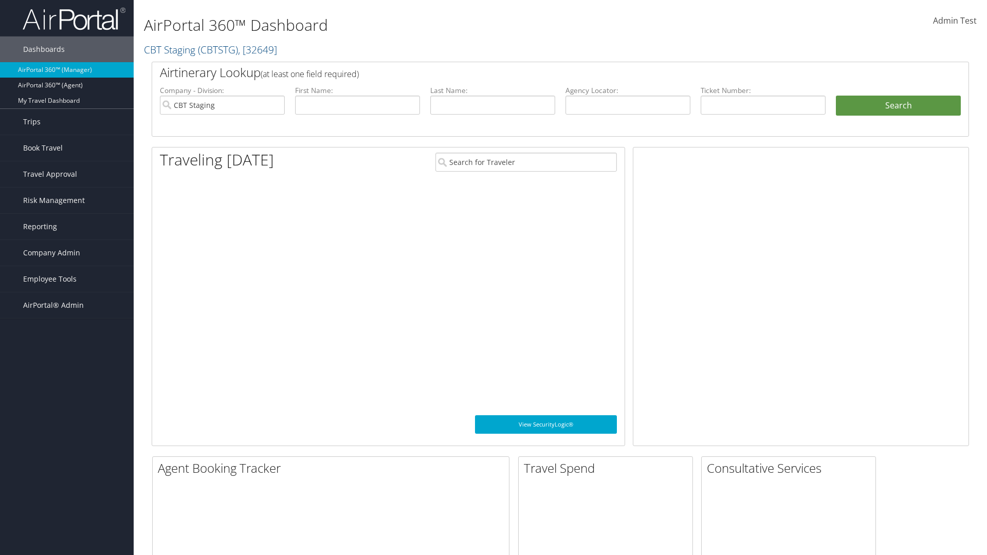 The width and height of the screenshot is (987, 555). I want to click on img: airportal-logo.png, so click(74, 19).